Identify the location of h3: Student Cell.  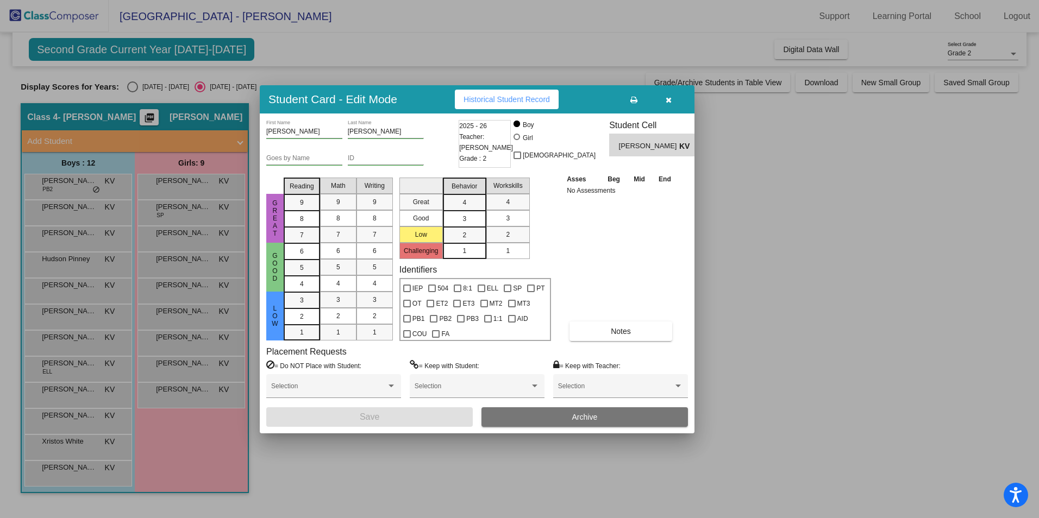
(656, 125).